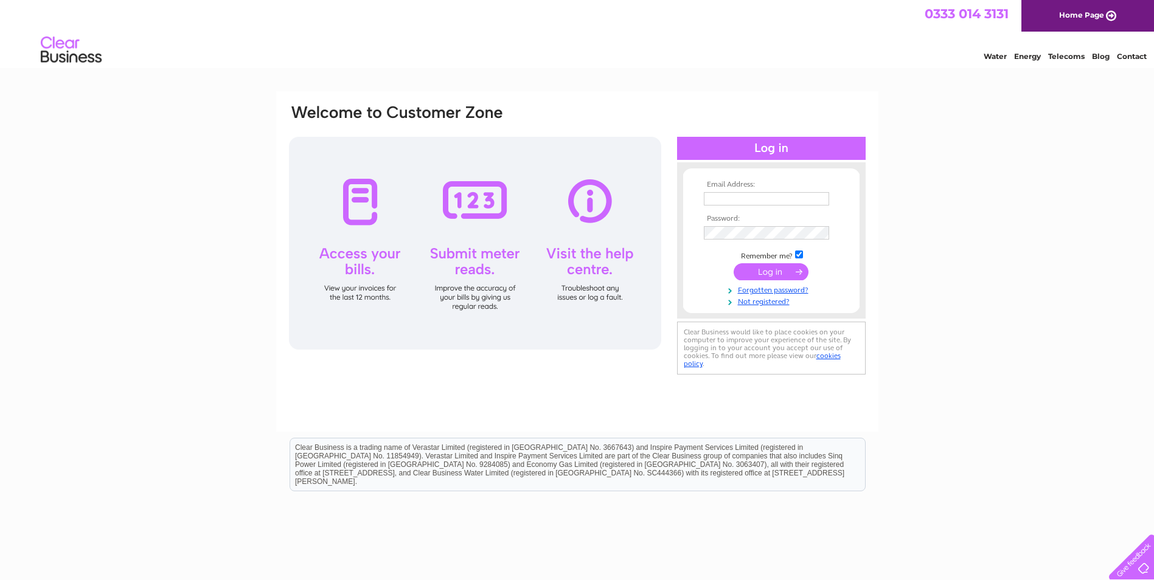 Image resolution: width=1154 pixels, height=580 pixels. Describe the element at coordinates (1132, 56) in the screenshot. I see `a: Contact` at that location.